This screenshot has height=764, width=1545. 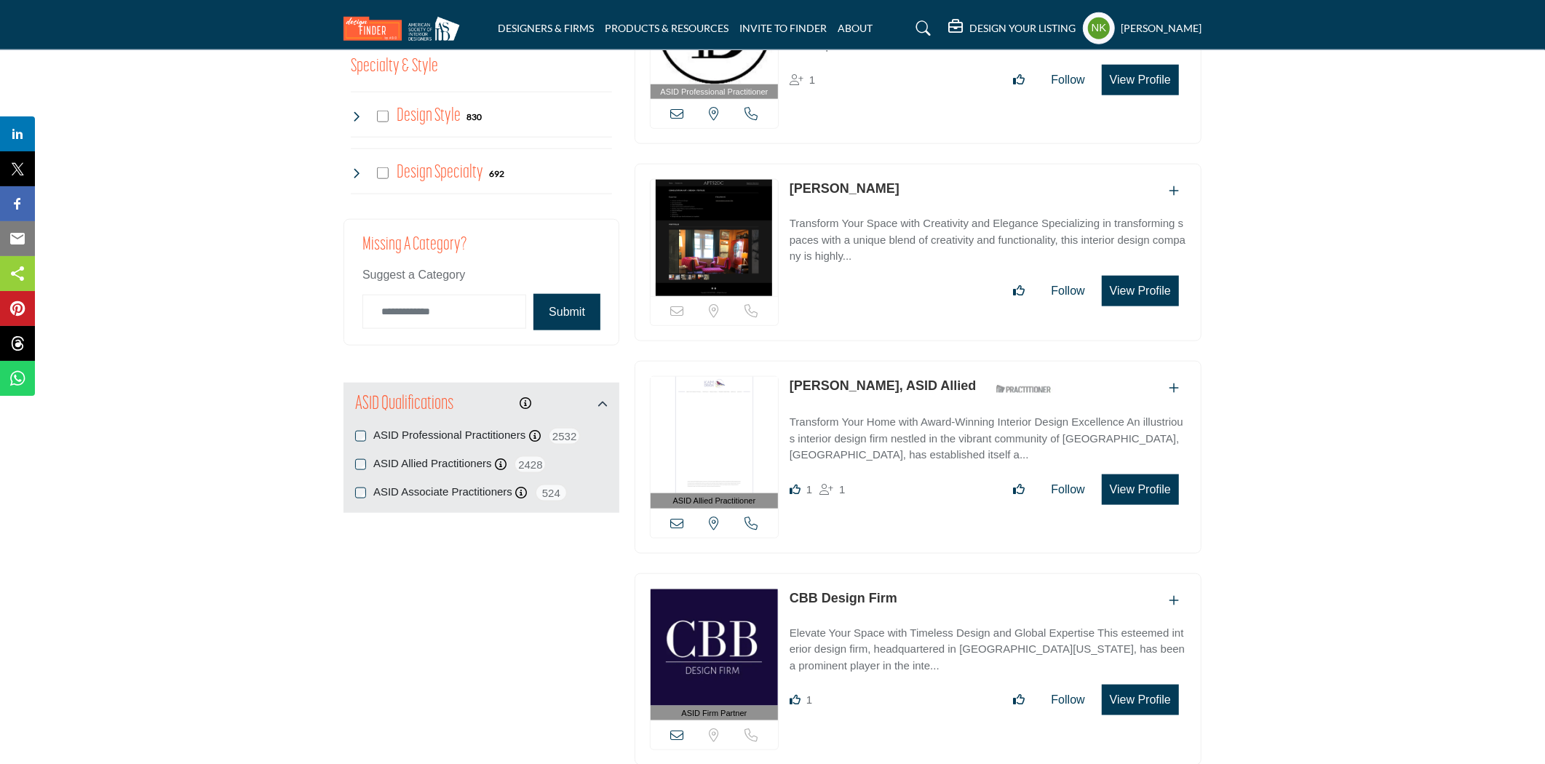 What do you see at coordinates (714, 238) in the screenshot?
I see `img: Kimberly Humphries` at bounding box center [714, 238].